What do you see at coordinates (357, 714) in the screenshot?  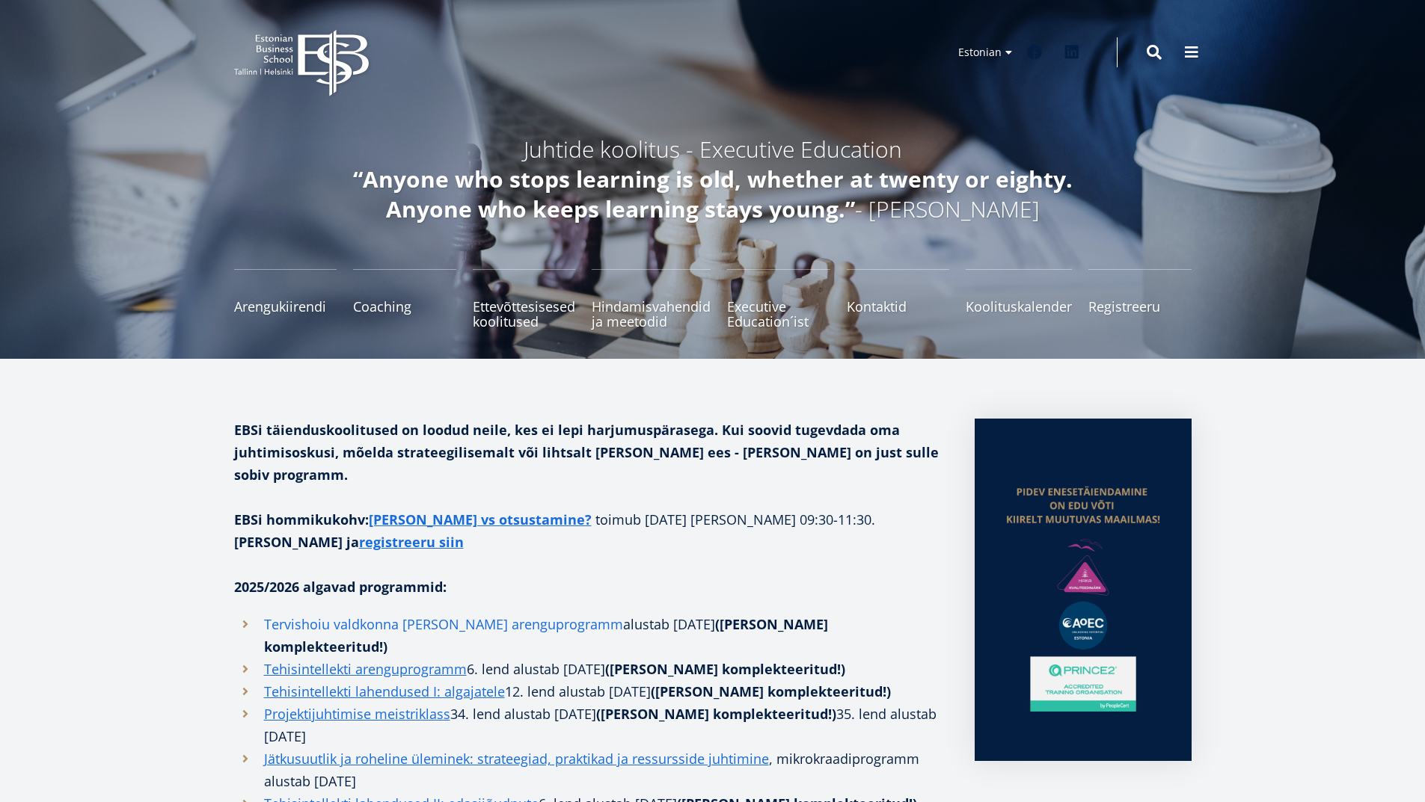 I see `a: Projektijuhtimise meistriklass` at bounding box center [357, 714].